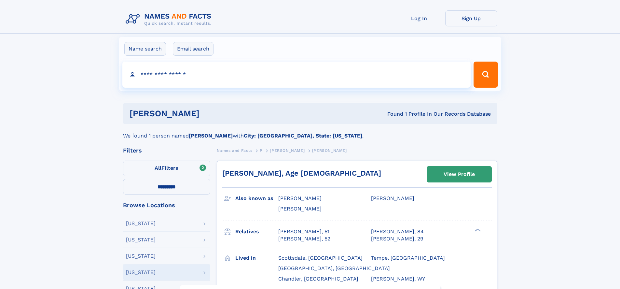  What do you see at coordinates (261, 150) in the screenshot?
I see `a: P` at bounding box center [261, 150].